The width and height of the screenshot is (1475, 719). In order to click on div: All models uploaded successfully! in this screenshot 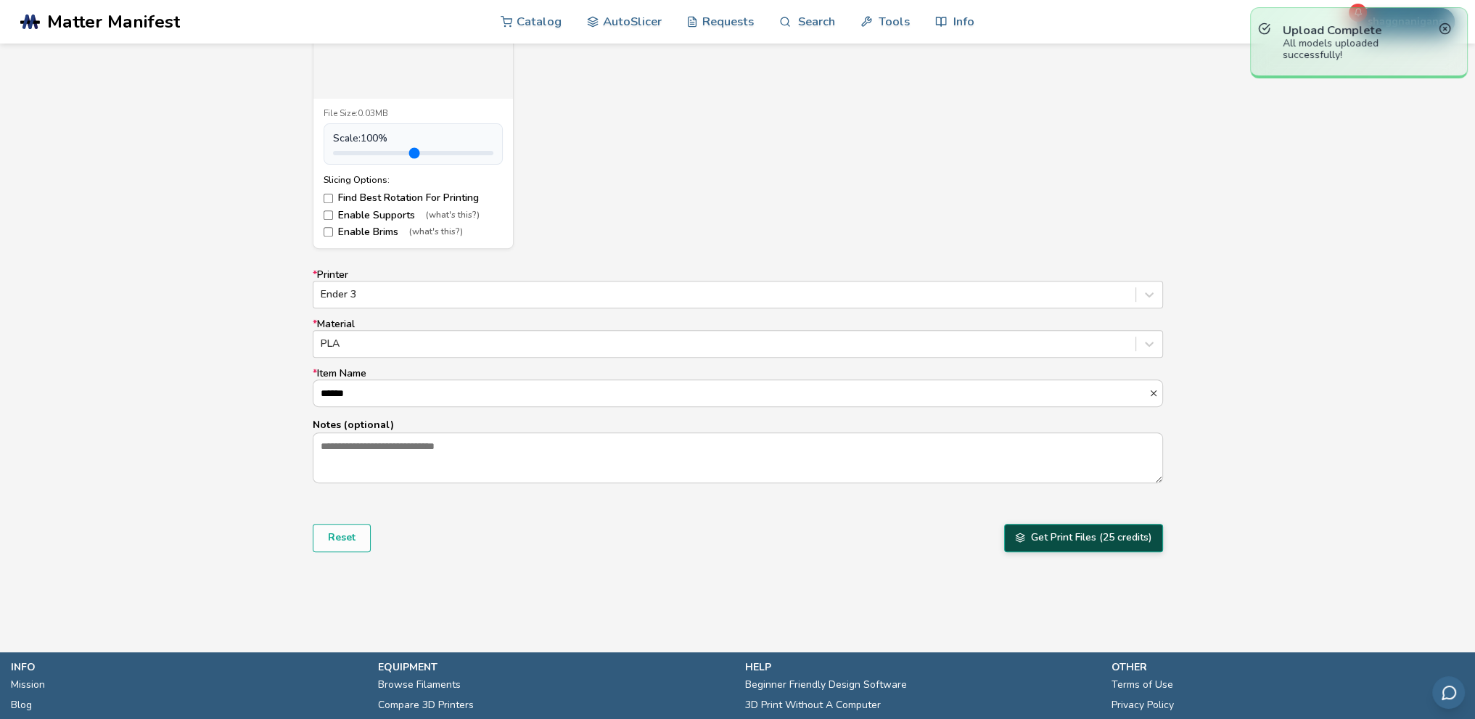, I will do `click(1358, 49)`.